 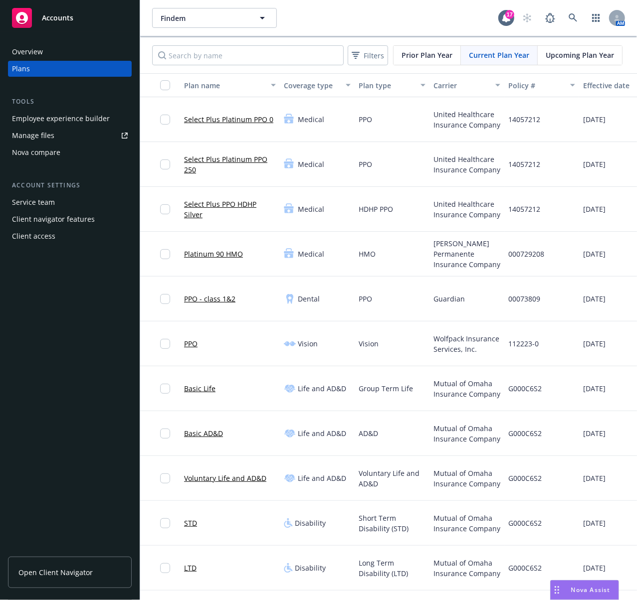 What do you see at coordinates (392, 523) in the screenshot?
I see `span: Short Term Disability (STD)` at bounding box center [392, 523].